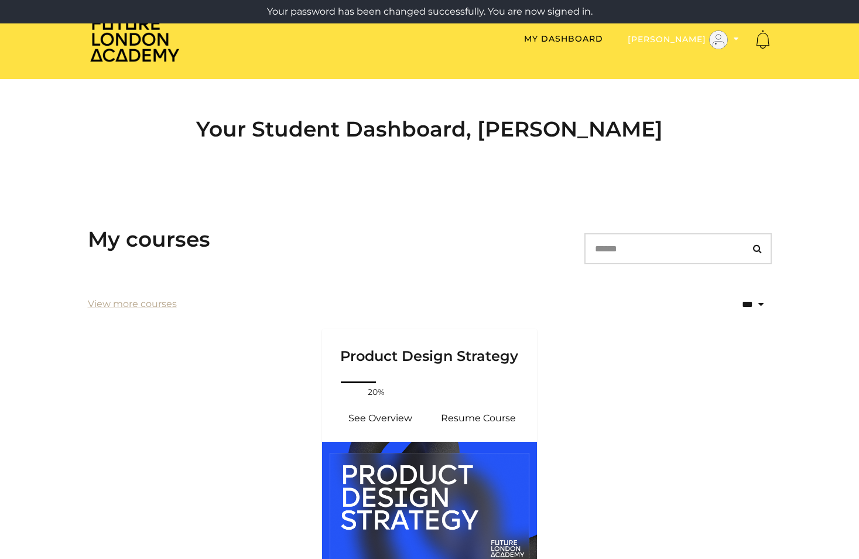 This screenshot has height=559, width=859. What do you see at coordinates (429, 12) in the screenshot?
I see `p: Your password has been changed successfully. You are now signed in.` at bounding box center [429, 12].